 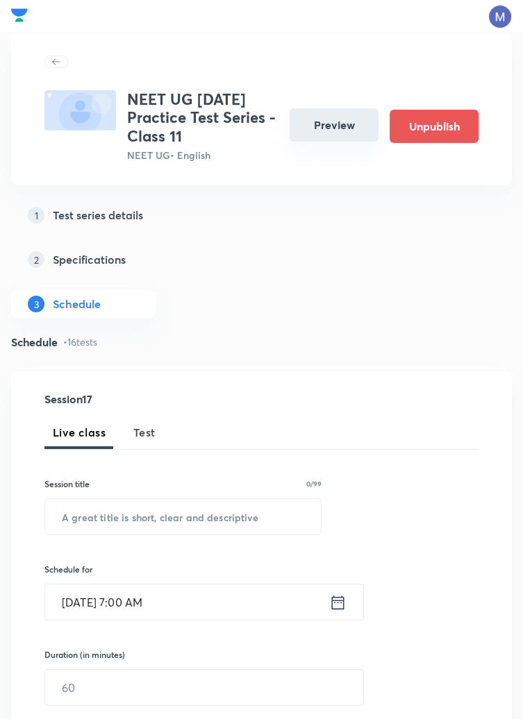 I want to click on h6: Schedule for, so click(x=183, y=569).